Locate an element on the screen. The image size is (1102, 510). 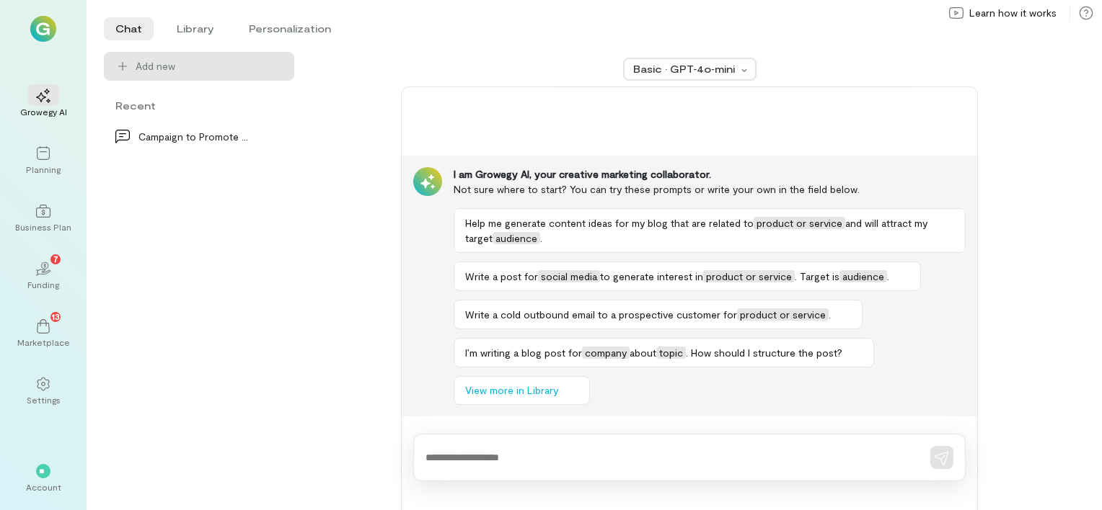
span: 7 is located at coordinates (56, 259).